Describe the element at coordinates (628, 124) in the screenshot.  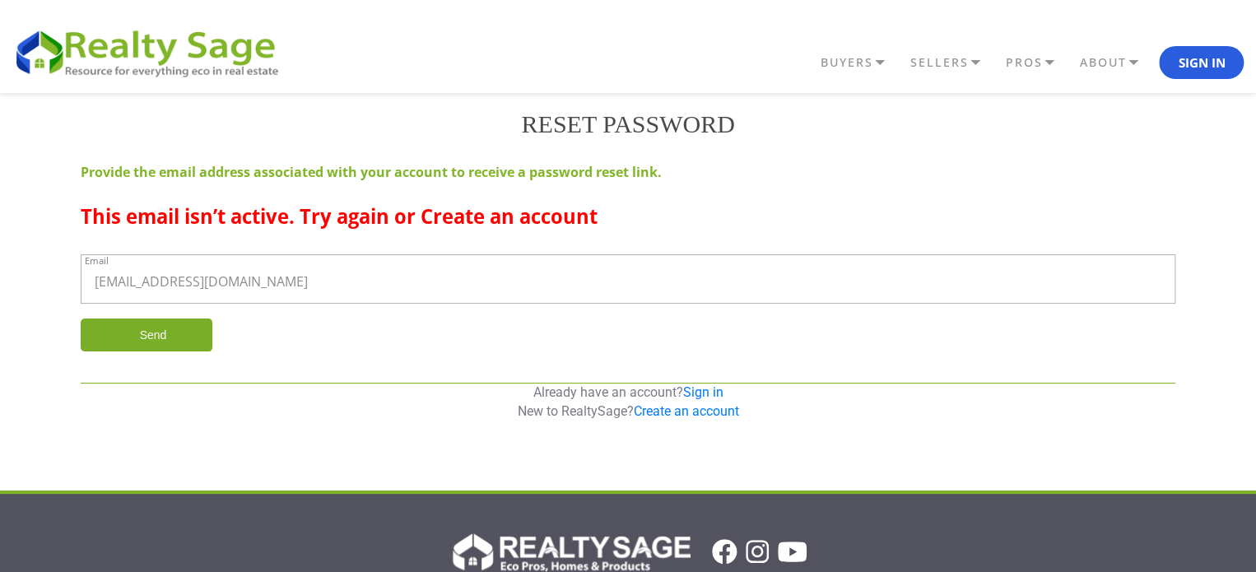
I see `h2: Reset password` at that location.